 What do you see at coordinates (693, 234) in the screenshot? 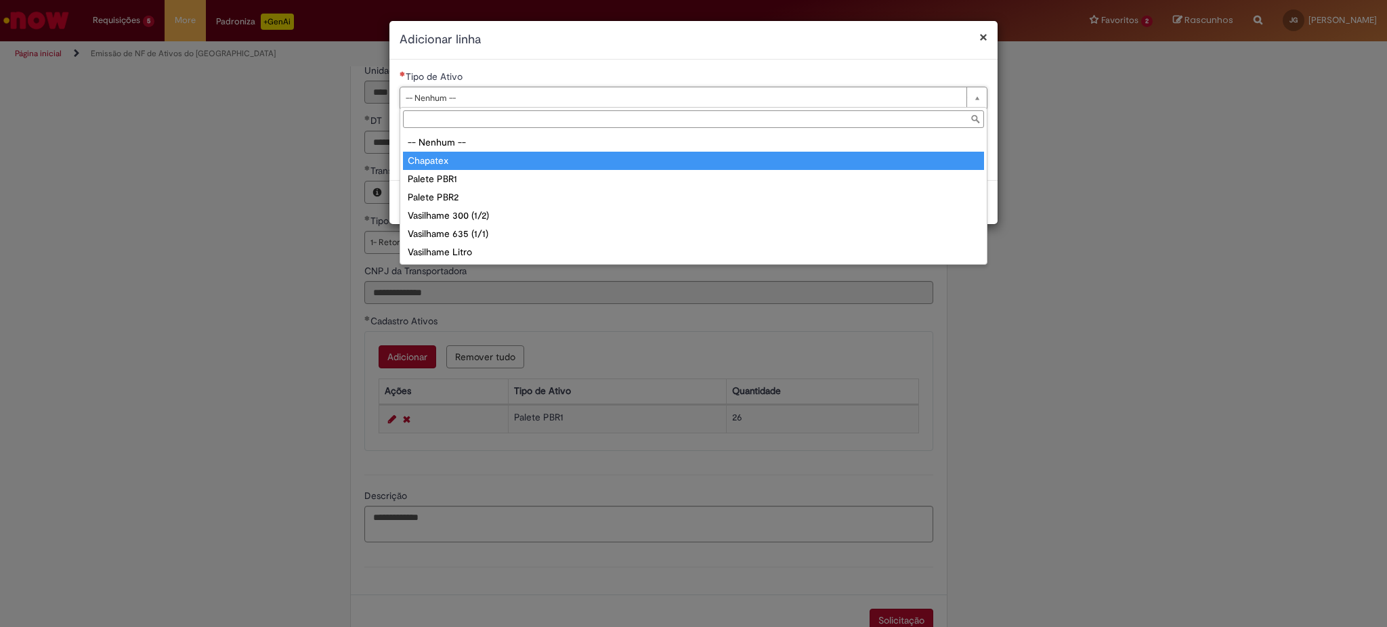
I see `div: Vasilhame 635 (1/1)` at bounding box center [693, 234].